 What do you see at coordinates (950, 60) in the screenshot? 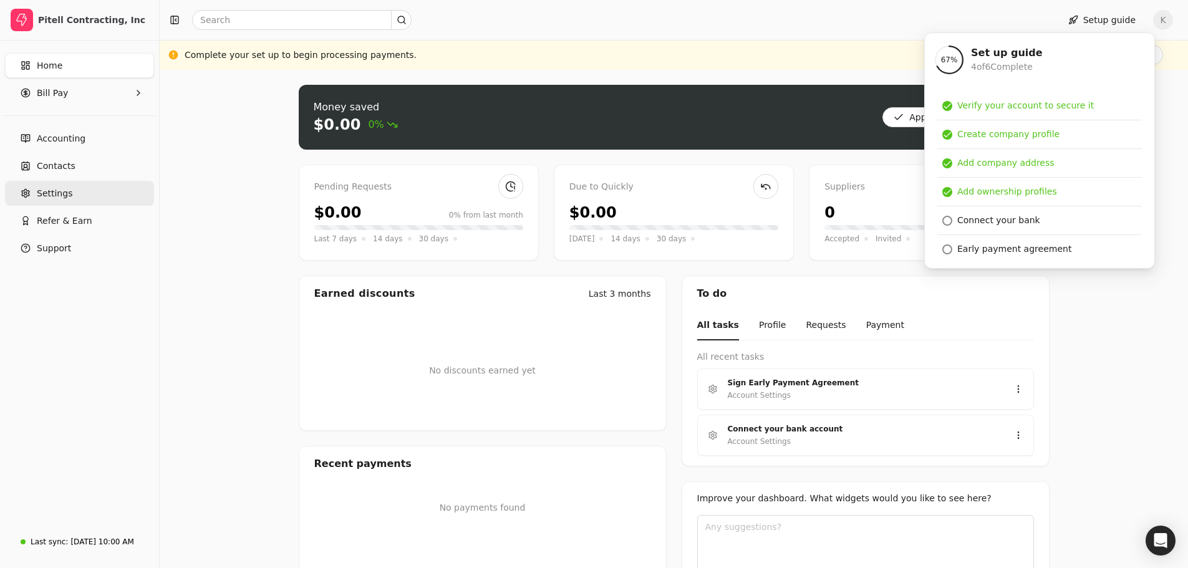
I see `span: 67 %` at bounding box center [950, 60].